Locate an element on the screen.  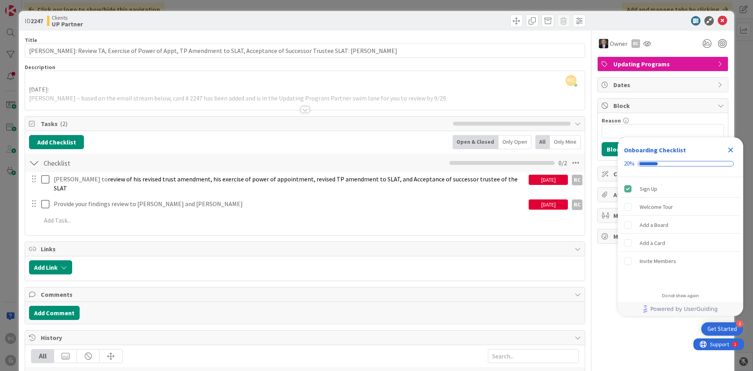
span: Attachments is located at coordinates (663, 194).